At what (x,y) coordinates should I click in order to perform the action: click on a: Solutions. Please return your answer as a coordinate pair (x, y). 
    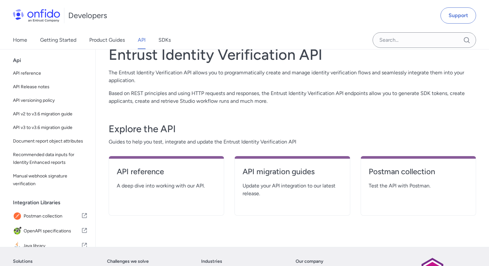
    Looking at the image, I should click on (23, 261).